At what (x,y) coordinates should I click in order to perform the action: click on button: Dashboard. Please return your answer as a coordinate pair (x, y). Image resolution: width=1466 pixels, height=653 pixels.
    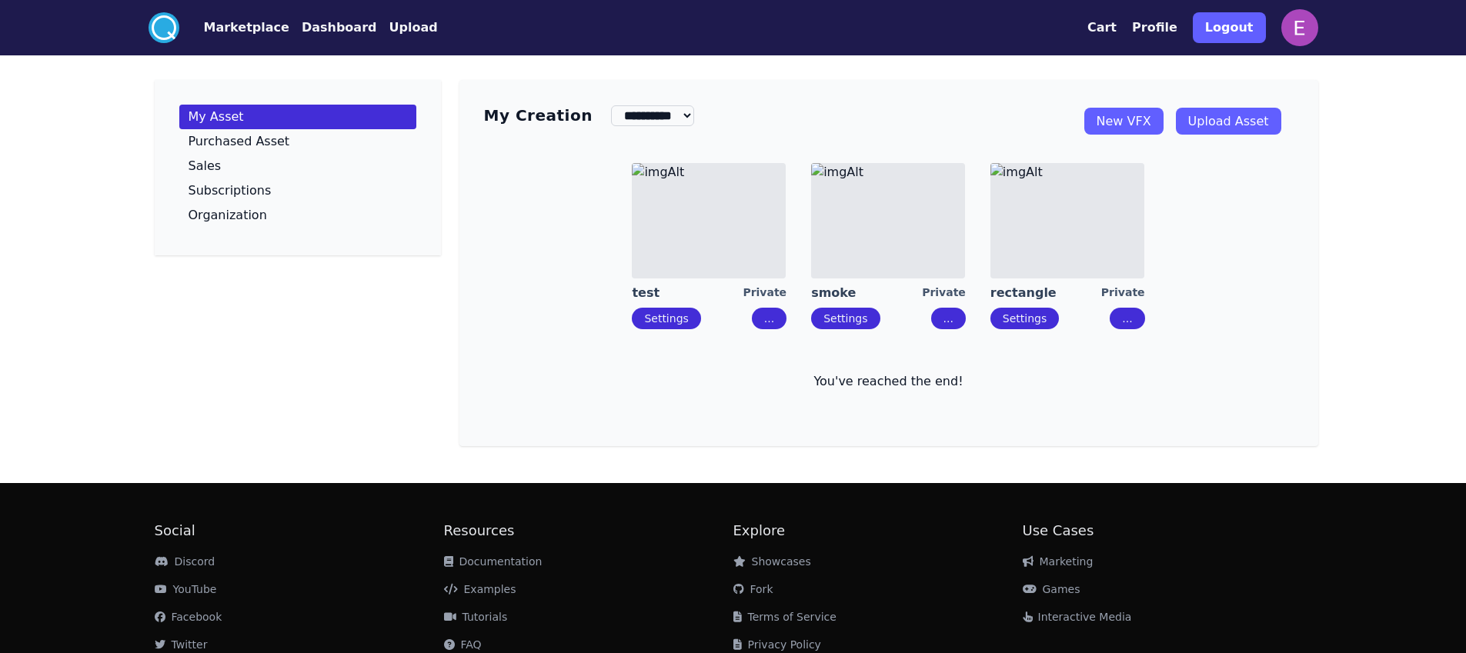
    Looking at the image, I should click on (339, 28).